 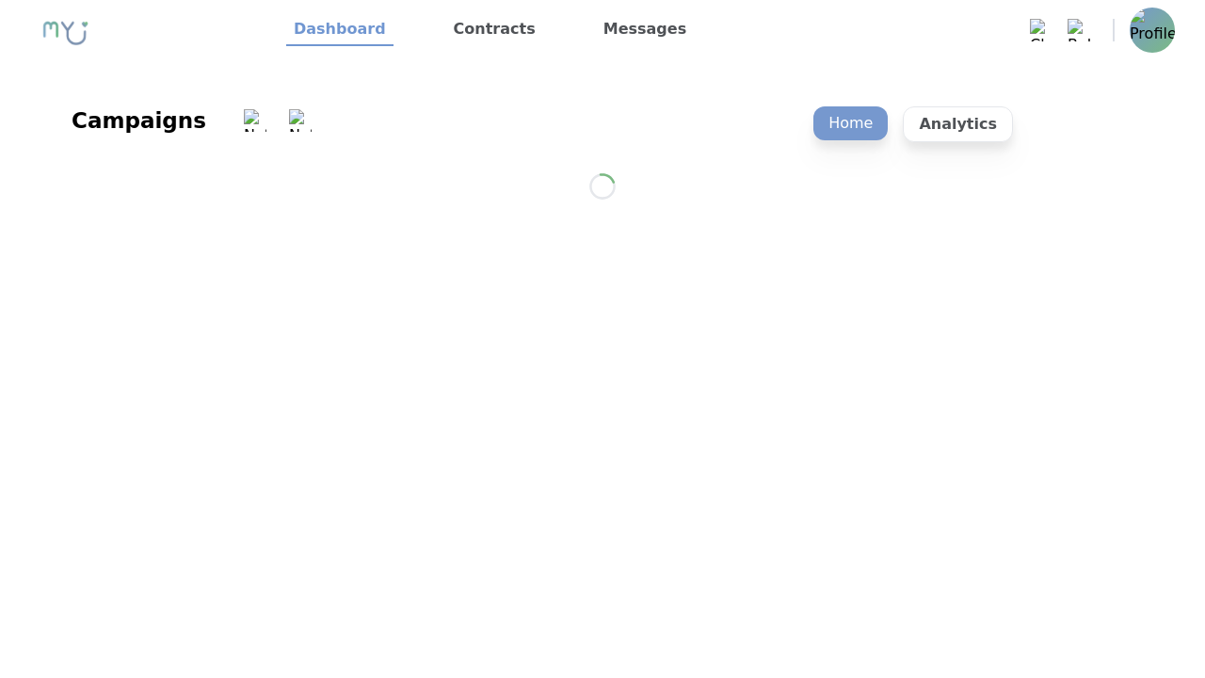 What do you see at coordinates (1041, 30) in the screenshot?
I see `img: Chat` at bounding box center [1041, 30].